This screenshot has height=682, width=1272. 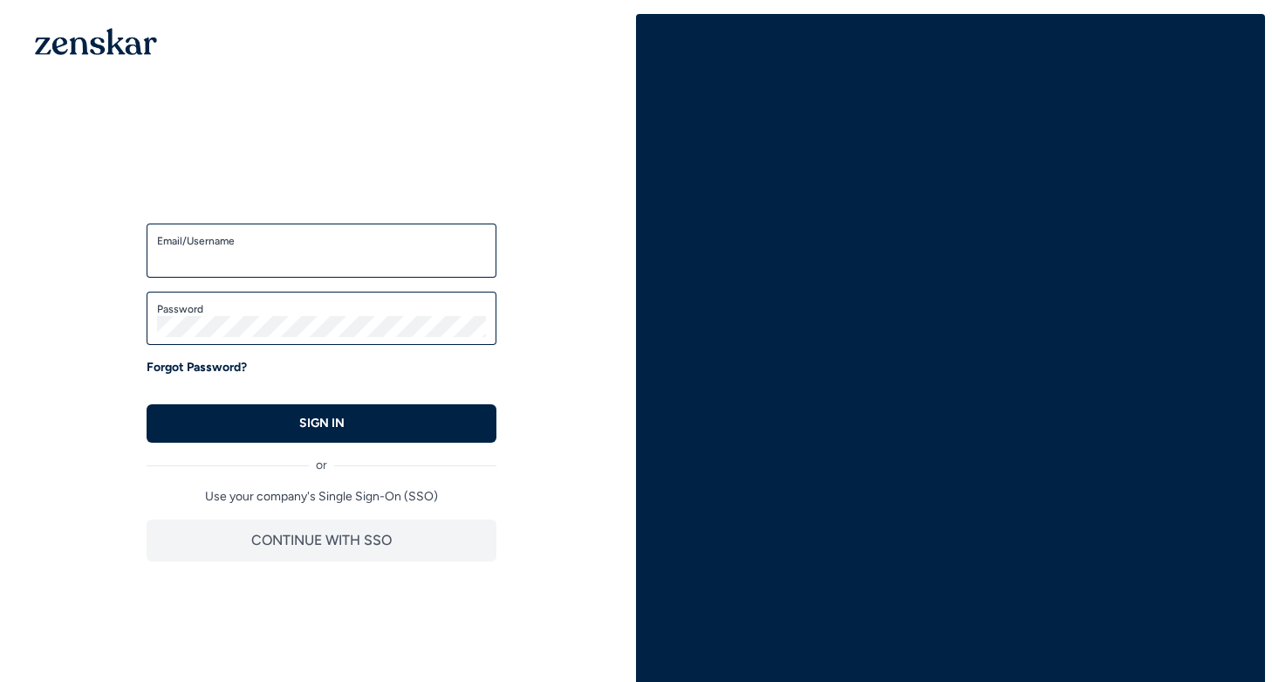 What do you see at coordinates (196, 367) in the screenshot?
I see `a: Forgot Password?` at bounding box center [196, 367].